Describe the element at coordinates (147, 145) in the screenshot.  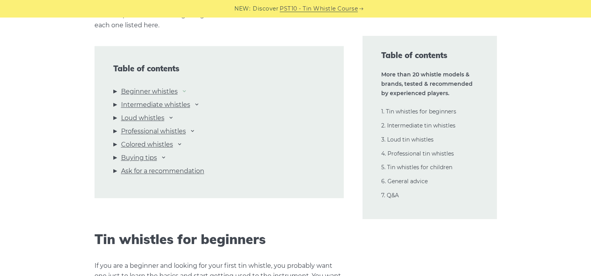
I see `a: Colored whistles` at that location.